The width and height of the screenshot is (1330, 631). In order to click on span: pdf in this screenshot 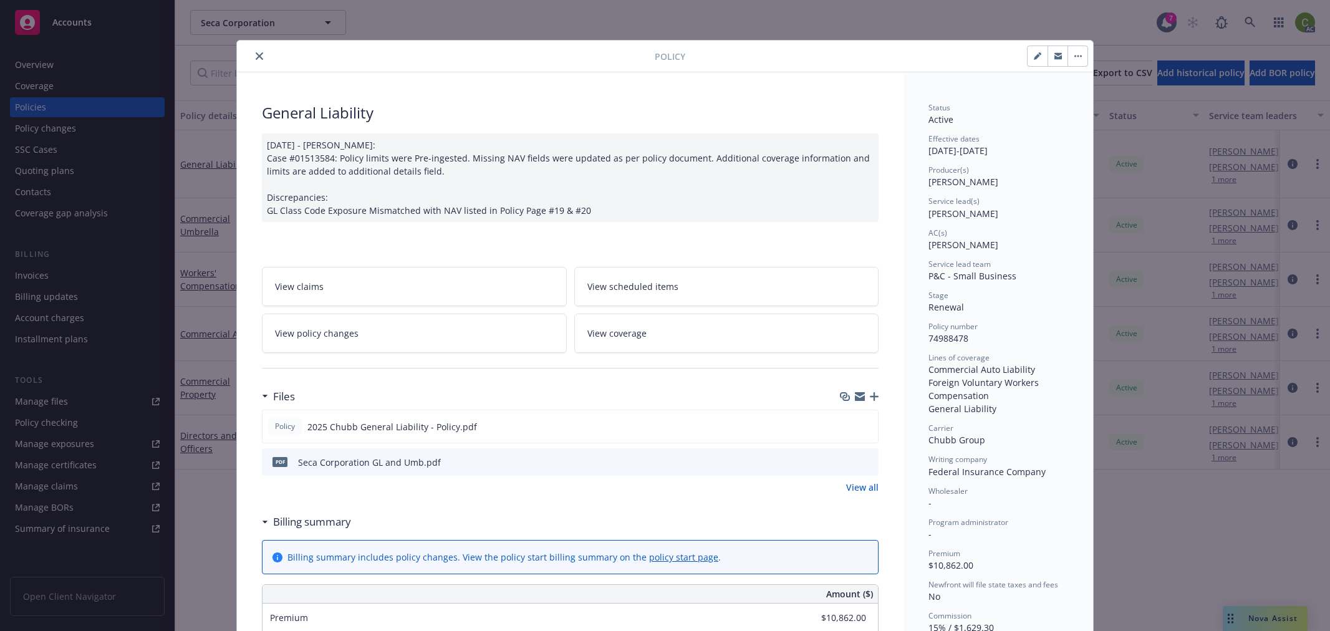, I will do `click(280, 462)`.